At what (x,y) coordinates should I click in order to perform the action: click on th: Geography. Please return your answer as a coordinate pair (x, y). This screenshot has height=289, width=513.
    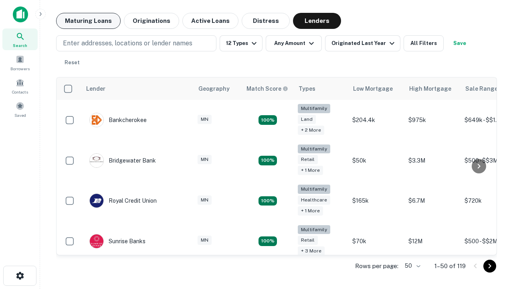
    Looking at the image, I should click on (218, 89).